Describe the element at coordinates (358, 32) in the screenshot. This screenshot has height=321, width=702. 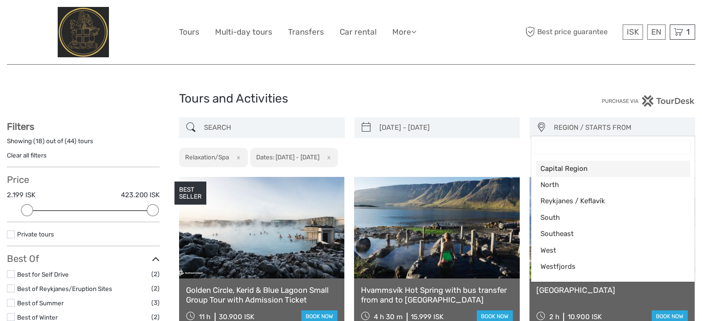
I see `a: Car rental` at that location.